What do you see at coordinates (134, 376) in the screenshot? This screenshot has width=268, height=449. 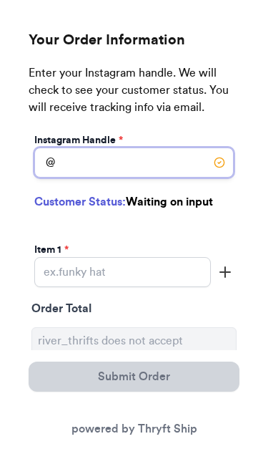 I see `button: Submit Order` at bounding box center [134, 376].